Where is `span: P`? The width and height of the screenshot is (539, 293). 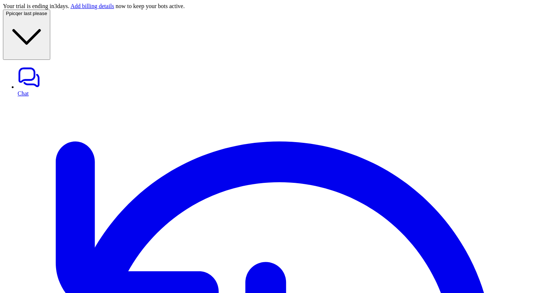 span: P is located at coordinates (7, 13).